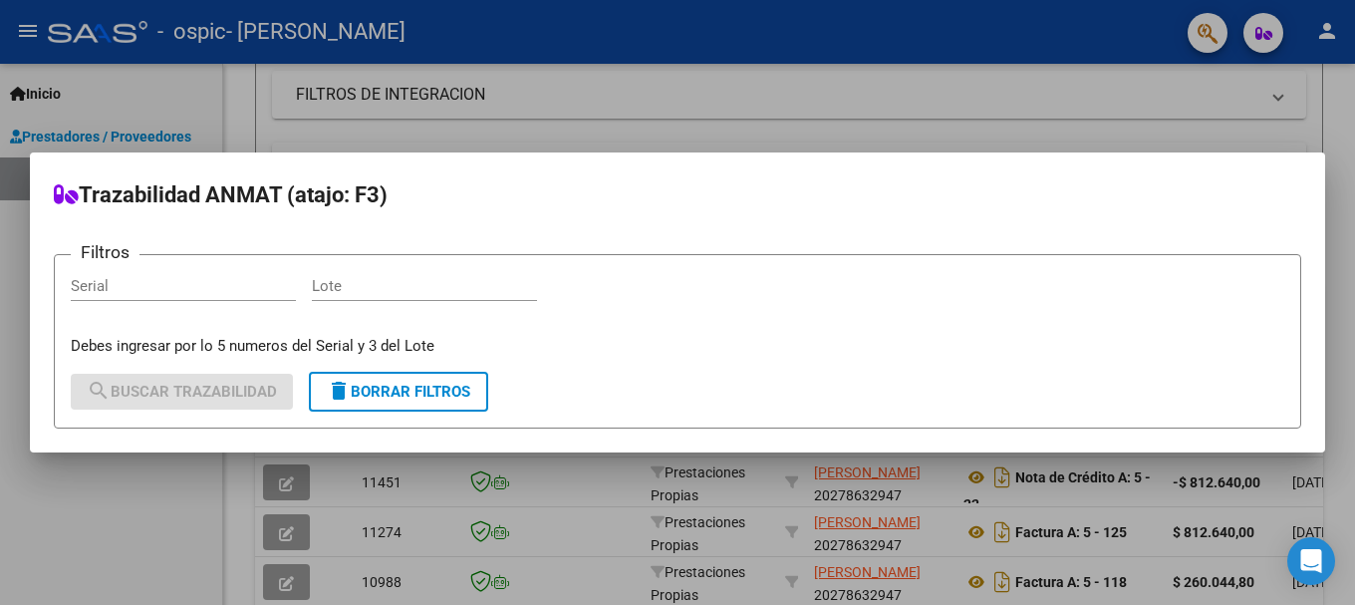  Describe the element at coordinates (398, 392) in the screenshot. I see `span: Borrar Filtros` at that location.